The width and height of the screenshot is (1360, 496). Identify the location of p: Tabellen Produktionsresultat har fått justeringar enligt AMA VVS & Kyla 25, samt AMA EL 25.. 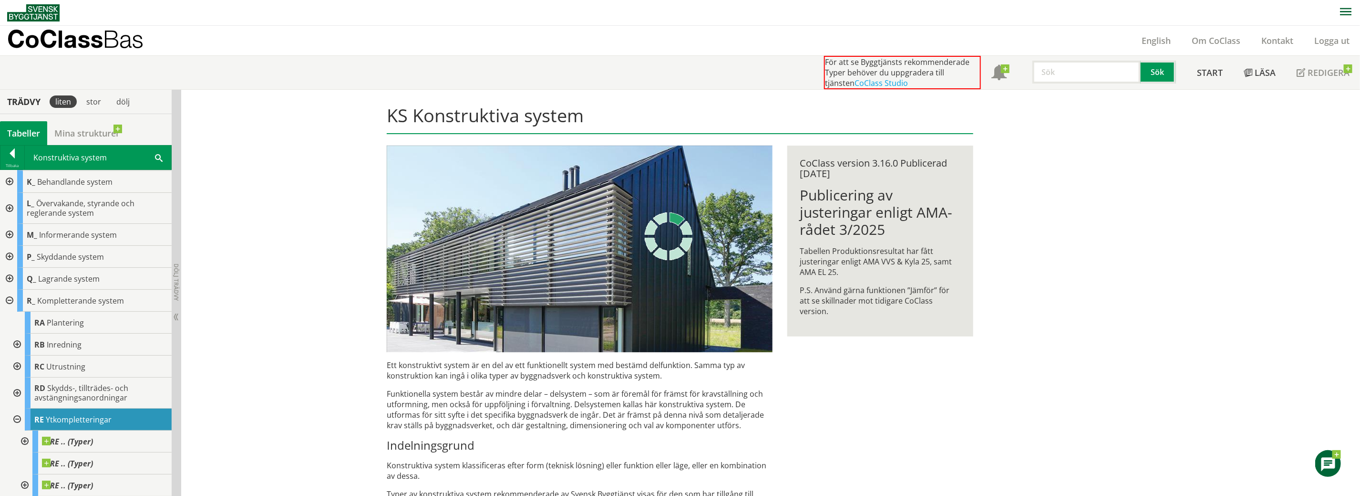
(880, 261).